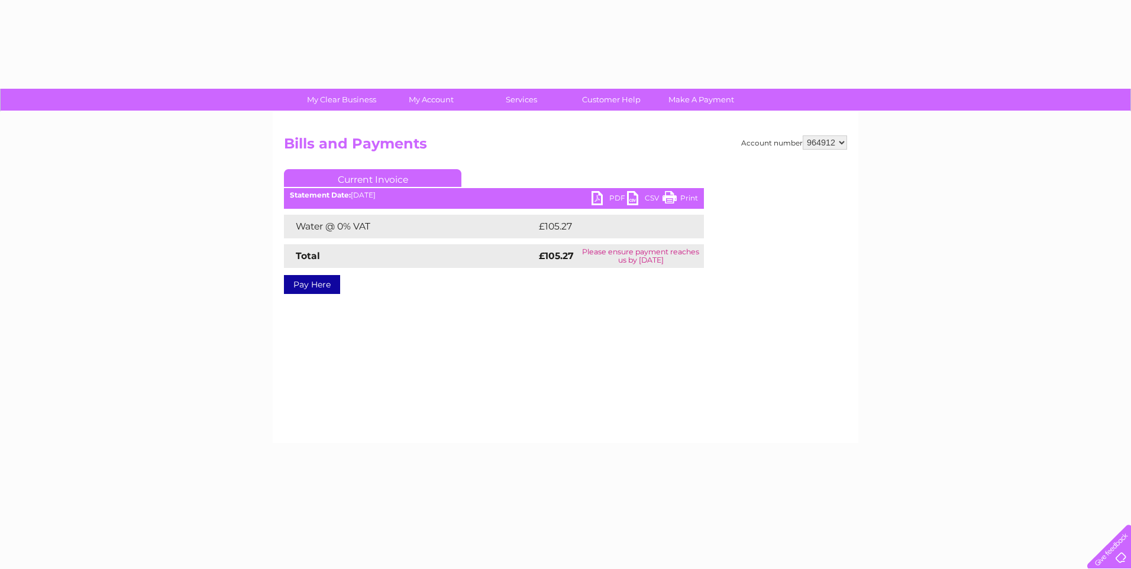 Image resolution: width=1131 pixels, height=569 pixels. I want to click on td: £105.27, so click(608, 226).